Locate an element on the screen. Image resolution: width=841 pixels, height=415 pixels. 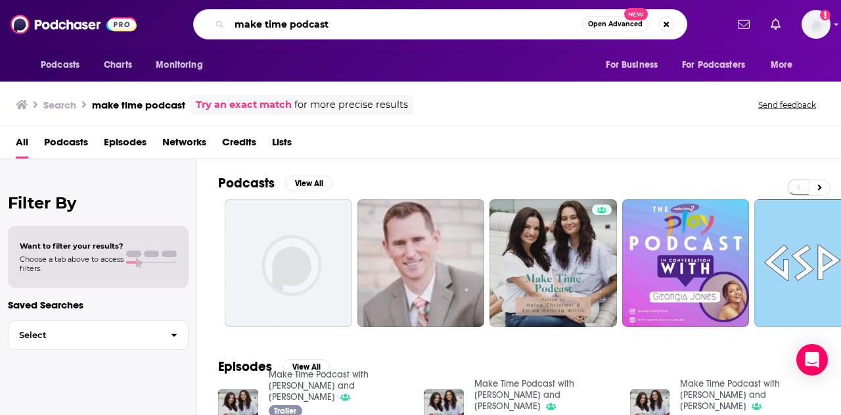
a: Episodes is located at coordinates (125, 145).